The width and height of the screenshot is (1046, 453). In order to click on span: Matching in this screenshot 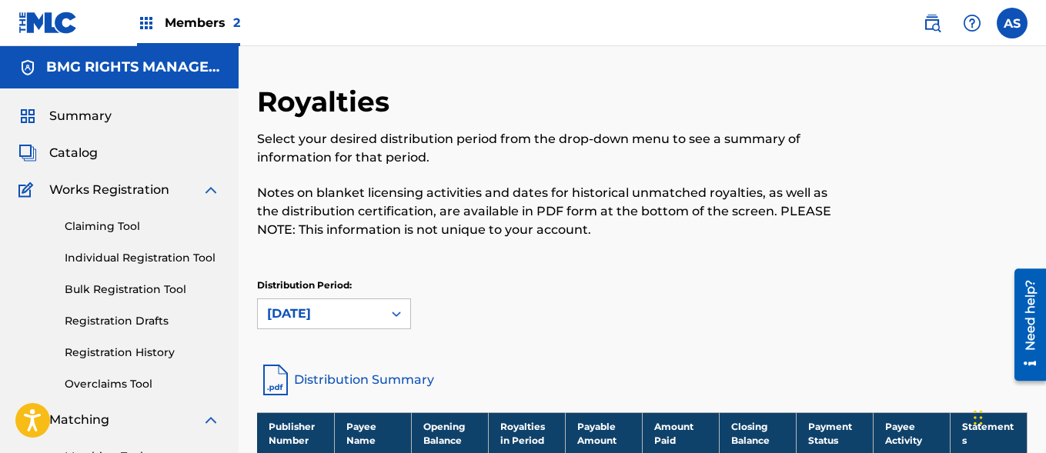, I will do `click(79, 420)`.